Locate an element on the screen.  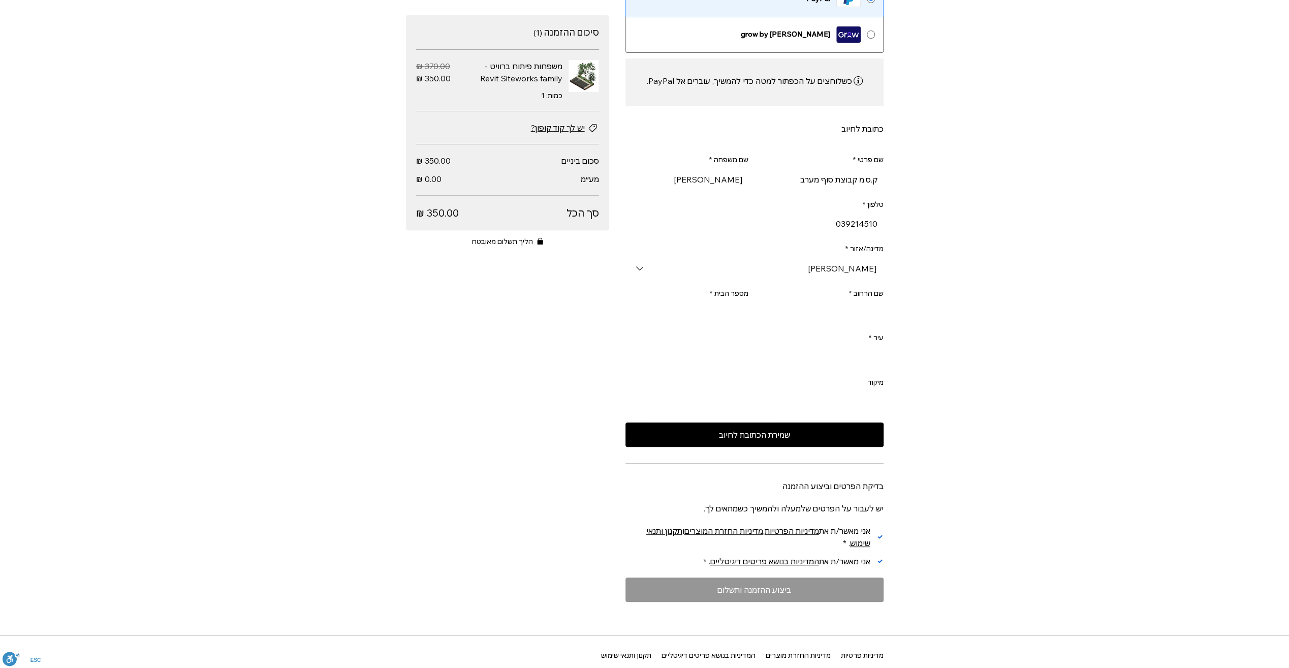
input: מיקוד is located at coordinates (758, 402).